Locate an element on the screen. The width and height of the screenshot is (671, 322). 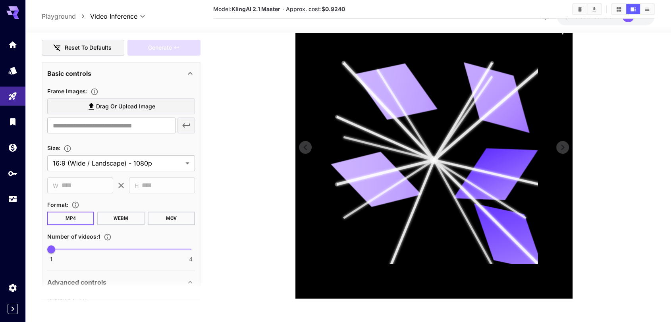
b: $0.9240 is located at coordinates (333, 9).